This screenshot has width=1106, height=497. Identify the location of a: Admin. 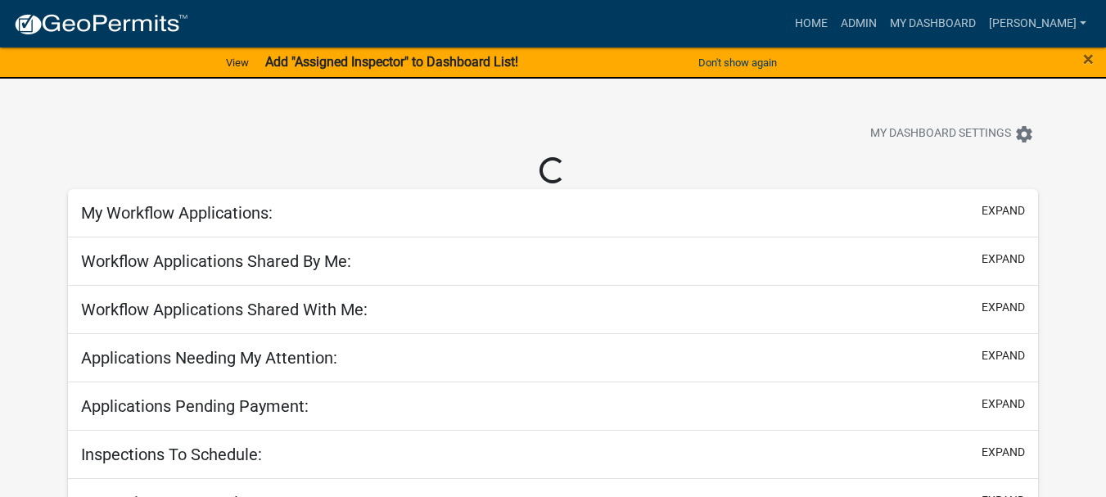
(858, 24).